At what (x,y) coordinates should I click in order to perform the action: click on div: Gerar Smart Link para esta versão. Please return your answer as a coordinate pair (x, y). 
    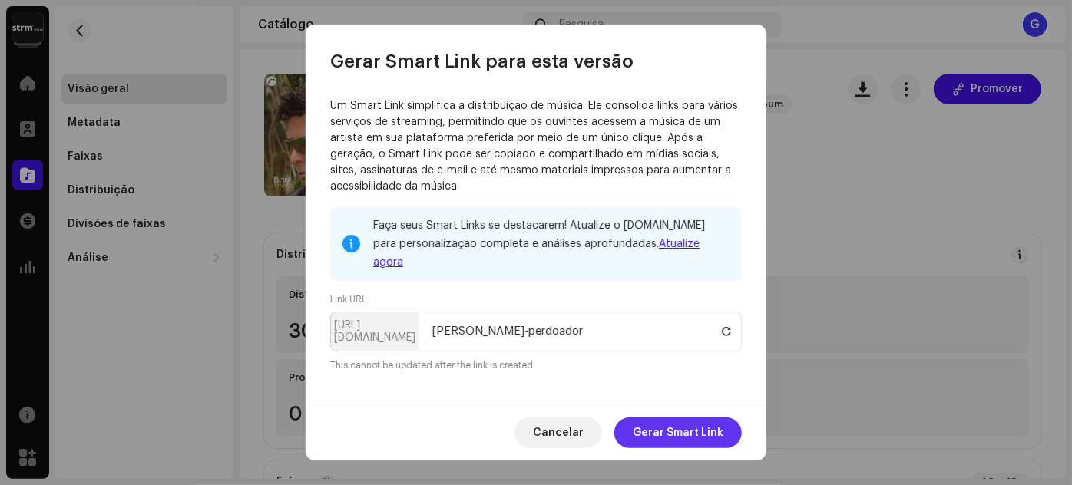
    Looking at the image, I should click on (536, 49).